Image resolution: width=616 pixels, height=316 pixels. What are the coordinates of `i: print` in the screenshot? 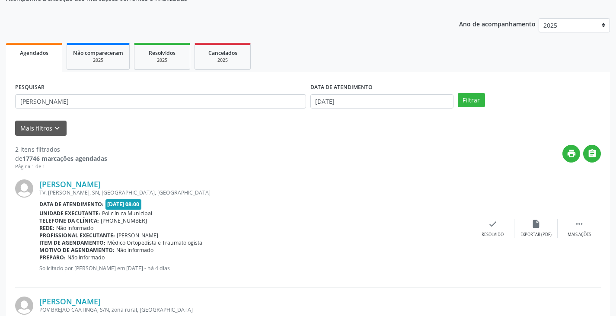 It's located at (572, 154).